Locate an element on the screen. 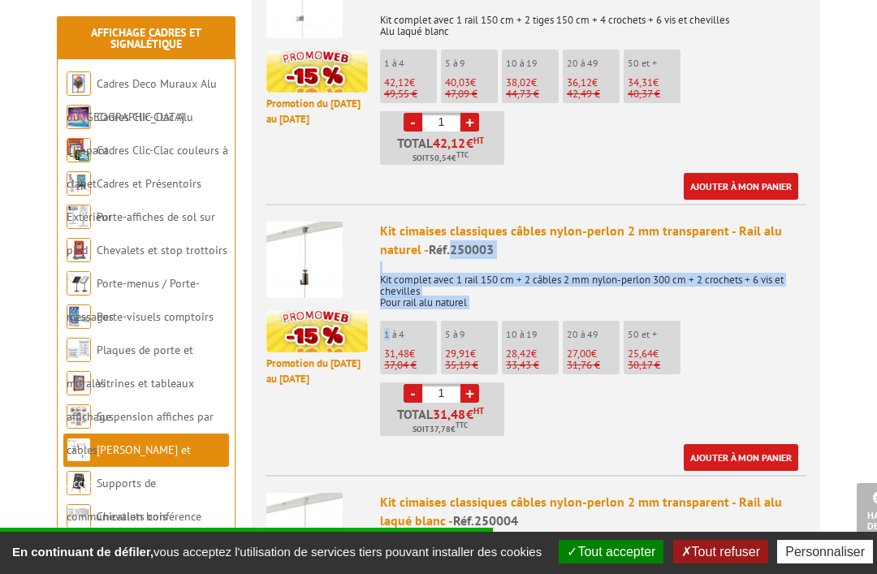  img: Plaques de porte et murales is located at coordinates (79, 350).